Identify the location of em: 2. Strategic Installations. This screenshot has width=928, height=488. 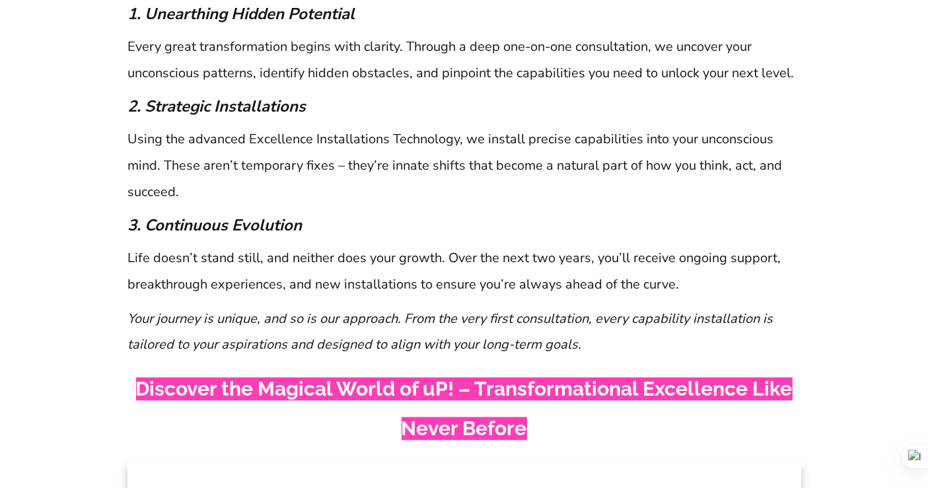
(217, 106).